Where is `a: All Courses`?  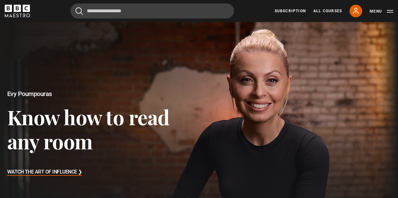
a: All Courses is located at coordinates (327, 11).